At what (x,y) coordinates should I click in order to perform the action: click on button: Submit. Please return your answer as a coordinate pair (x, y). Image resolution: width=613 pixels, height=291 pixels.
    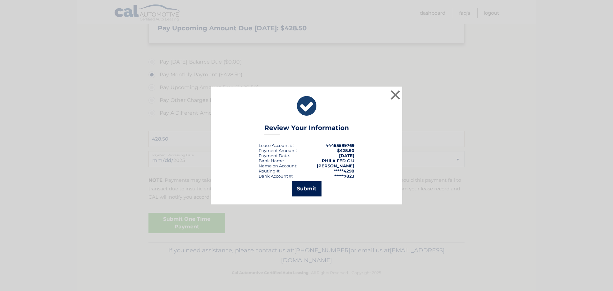
    Looking at the image, I should click on (306, 189).